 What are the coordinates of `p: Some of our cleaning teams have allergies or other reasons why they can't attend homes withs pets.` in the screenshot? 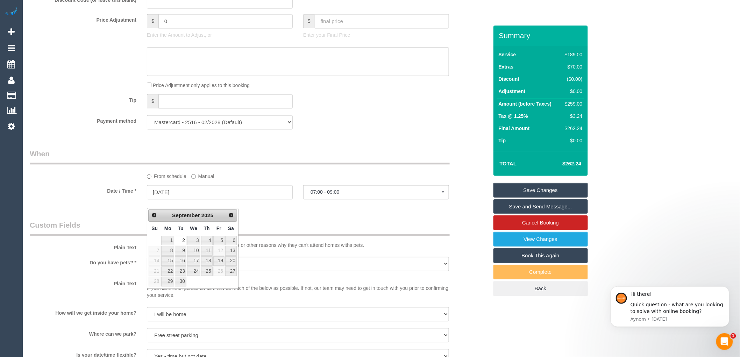 It's located at (298, 245).